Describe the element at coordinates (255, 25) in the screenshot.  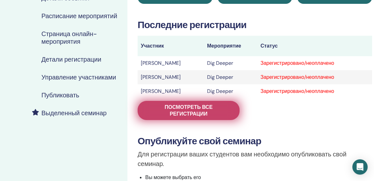
I see `h3: Последние регистрации` at that location.